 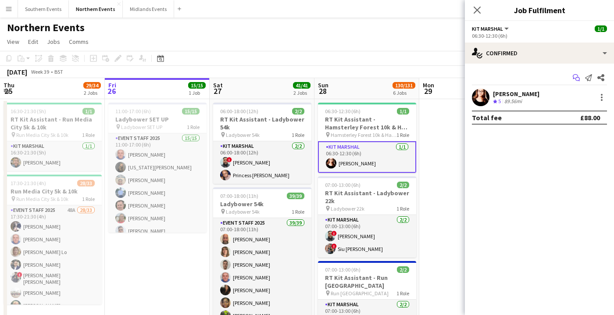 What do you see at coordinates (367, 217) in the screenshot?
I see `div: 07:00-13:00 (6h)2/2RT Kit Assistant - Ladybower 22k Ladybower 22k1 RoleKit Marshal2/207:00-13:00 ...` at bounding box center [367, 217].